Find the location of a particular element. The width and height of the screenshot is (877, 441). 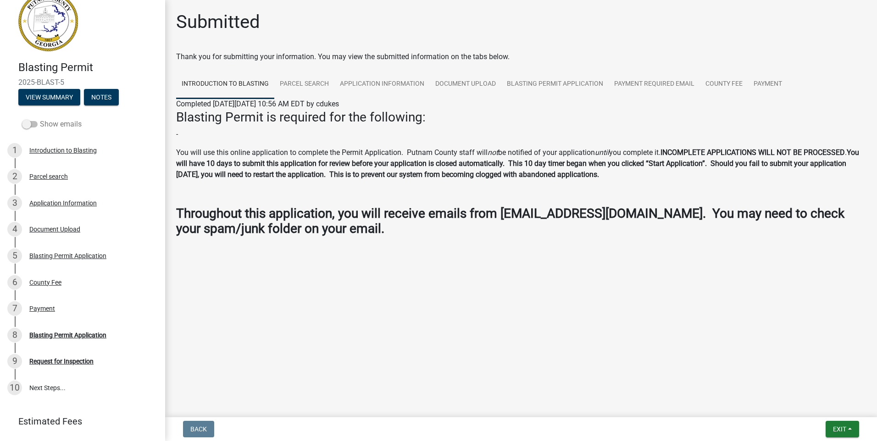

div: Thank you for submitting your information. You may view the submitted information on the tabs below. is located at coordinates (521, 57).